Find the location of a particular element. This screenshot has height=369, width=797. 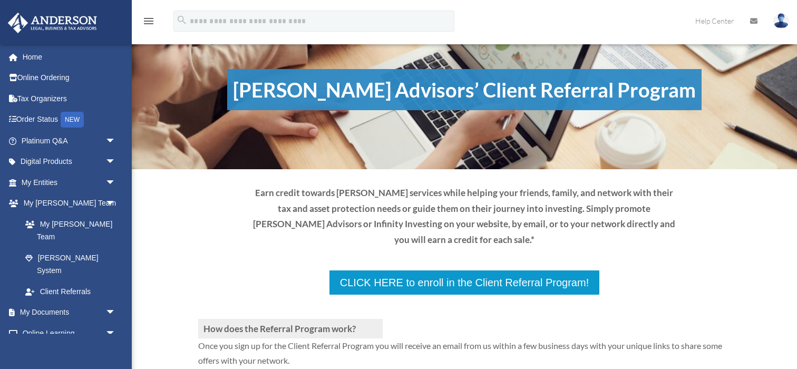

a: Online Learningarrow_drop_down is located at coordinates (70, 333).